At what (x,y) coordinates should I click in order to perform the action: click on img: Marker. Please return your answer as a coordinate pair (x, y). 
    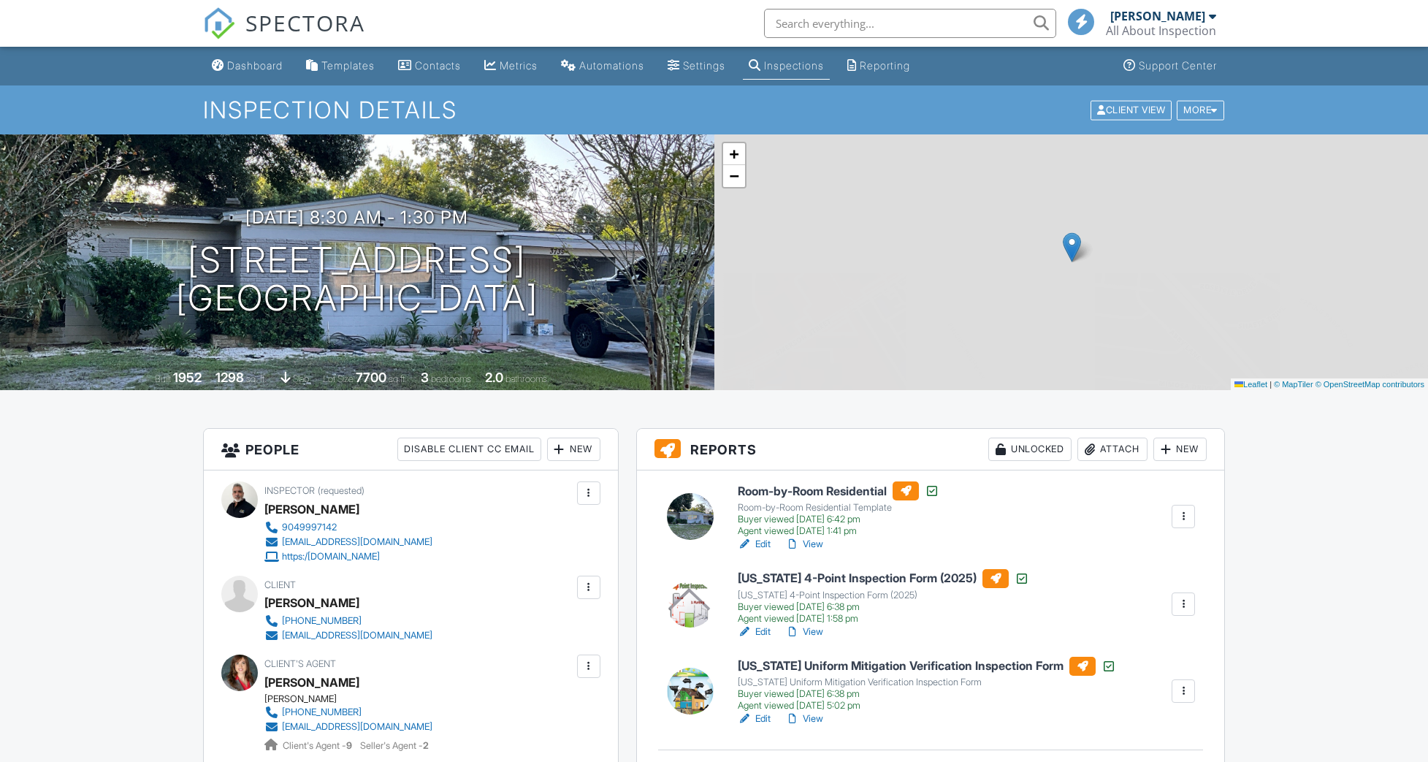
    Looking at the image, I should click on (1072, 247).